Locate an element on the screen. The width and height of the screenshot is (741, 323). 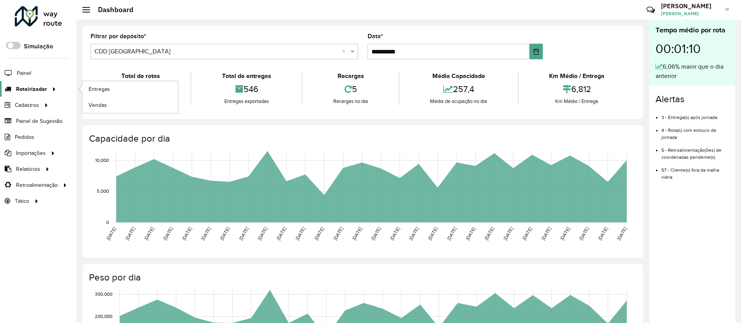
label: Data is located at coordinates (375, 36).